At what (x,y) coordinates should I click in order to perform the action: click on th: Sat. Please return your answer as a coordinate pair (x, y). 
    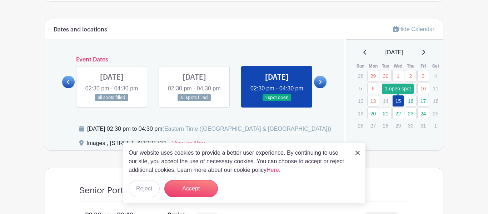
    Looking at the image, I should click on (436, 66).